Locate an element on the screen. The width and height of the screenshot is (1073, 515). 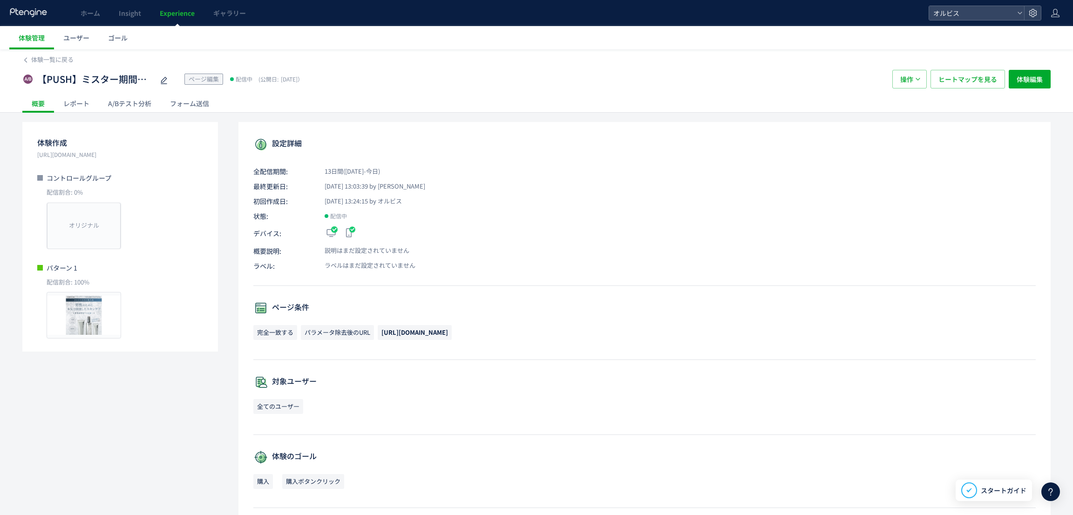
span: スタートガイド is located at coordinates (1004, 490).